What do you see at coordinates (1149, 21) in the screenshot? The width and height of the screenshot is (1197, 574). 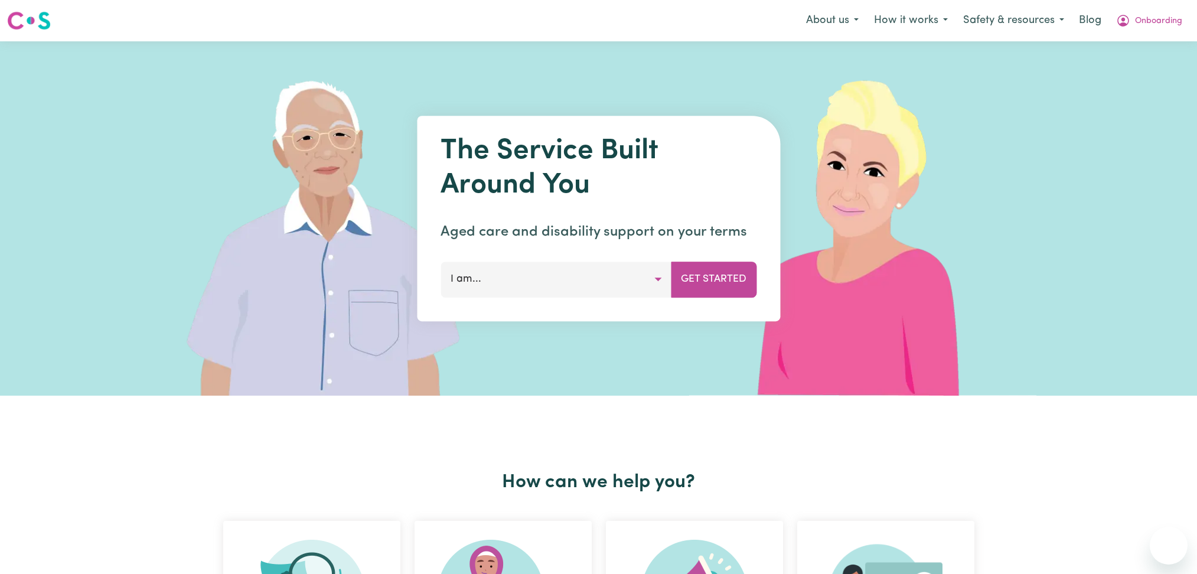 I see `button: My Account` at bounding box center [1149, 21].